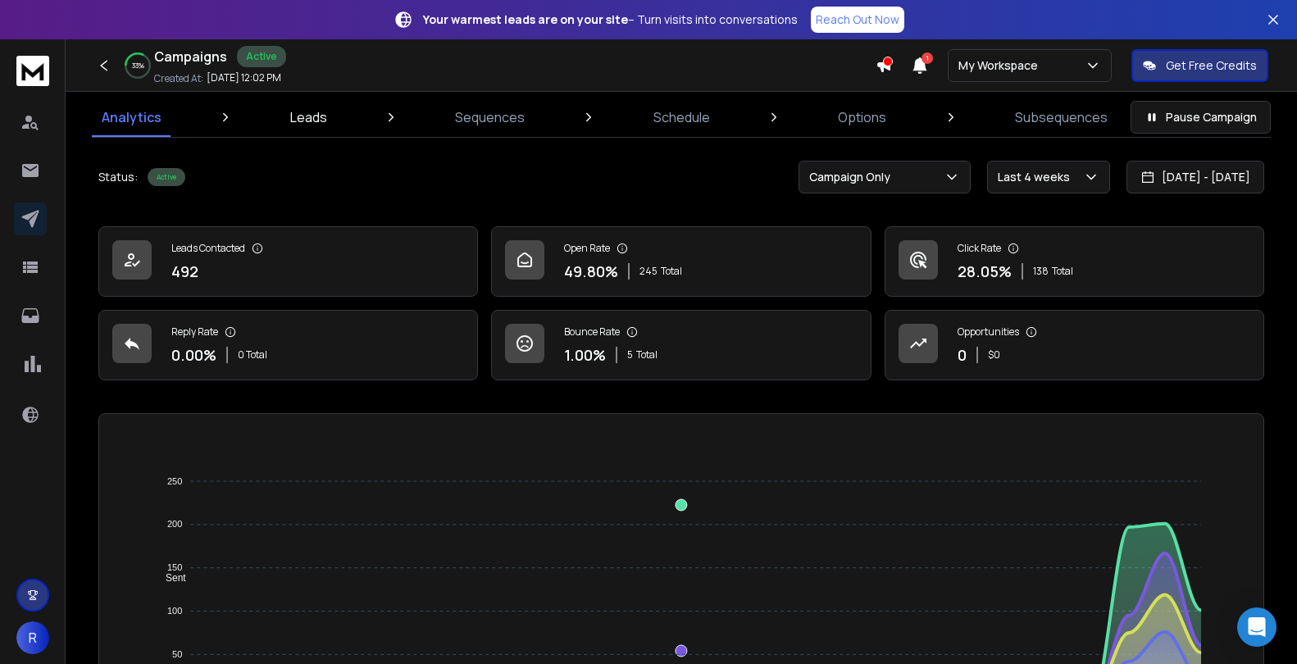 This screenshot has width=1297, height=664. What do you see at coordinates (131, 117) in the screenshot?
I see `a: Analytics` at bounding box center [131, 117].